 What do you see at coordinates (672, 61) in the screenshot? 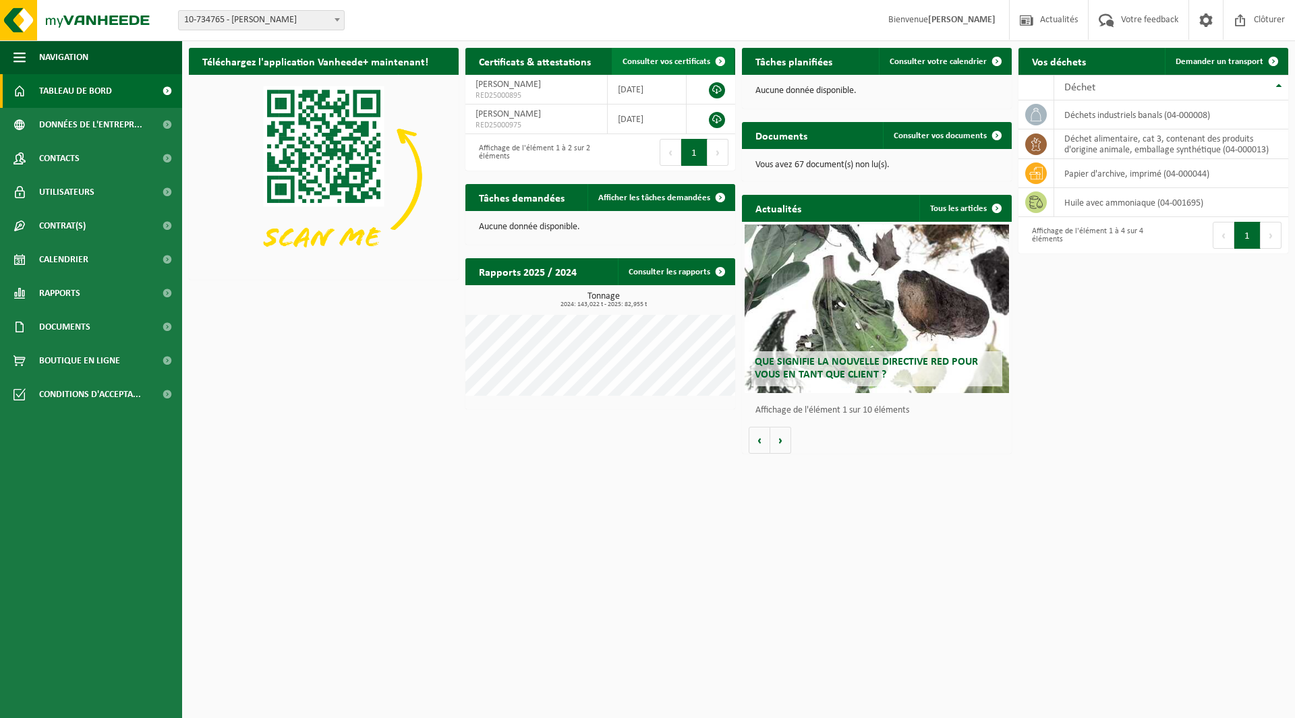
I see `a: Consulter vos certificats` at bounding box center [672, 61].